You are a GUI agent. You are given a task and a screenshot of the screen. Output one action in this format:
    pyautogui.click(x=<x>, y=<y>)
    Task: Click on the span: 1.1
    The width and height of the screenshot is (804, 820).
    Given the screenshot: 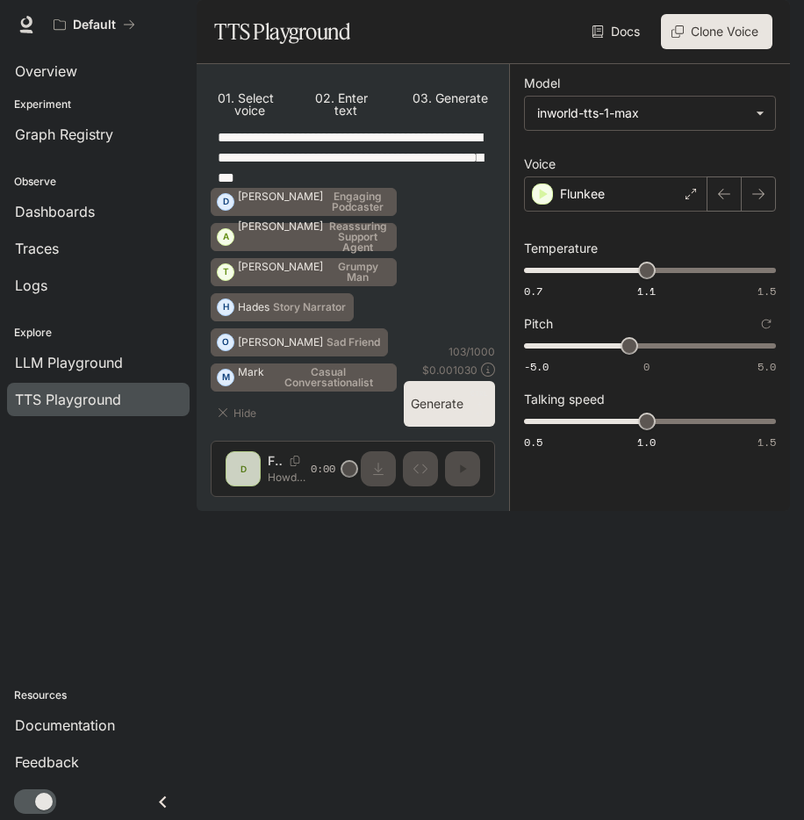 What is the action you would take?
    pyautogui.click(x=646, y=290)
    